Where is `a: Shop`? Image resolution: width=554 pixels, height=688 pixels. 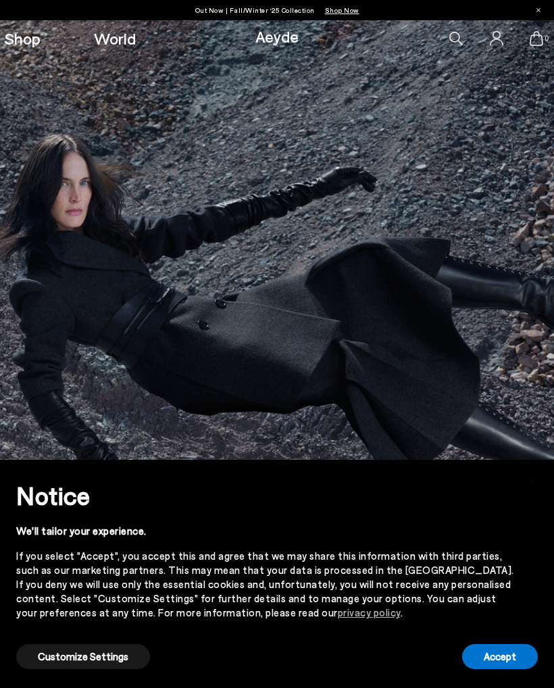 a: Shop is located at coordinates (22, 39).